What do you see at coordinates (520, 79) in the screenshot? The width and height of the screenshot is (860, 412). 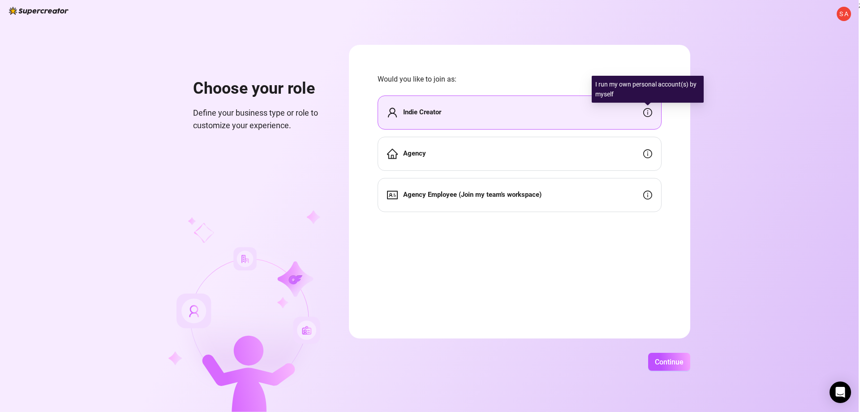 I see `span: Would you like to join as:` at bounding box center [520, 79].